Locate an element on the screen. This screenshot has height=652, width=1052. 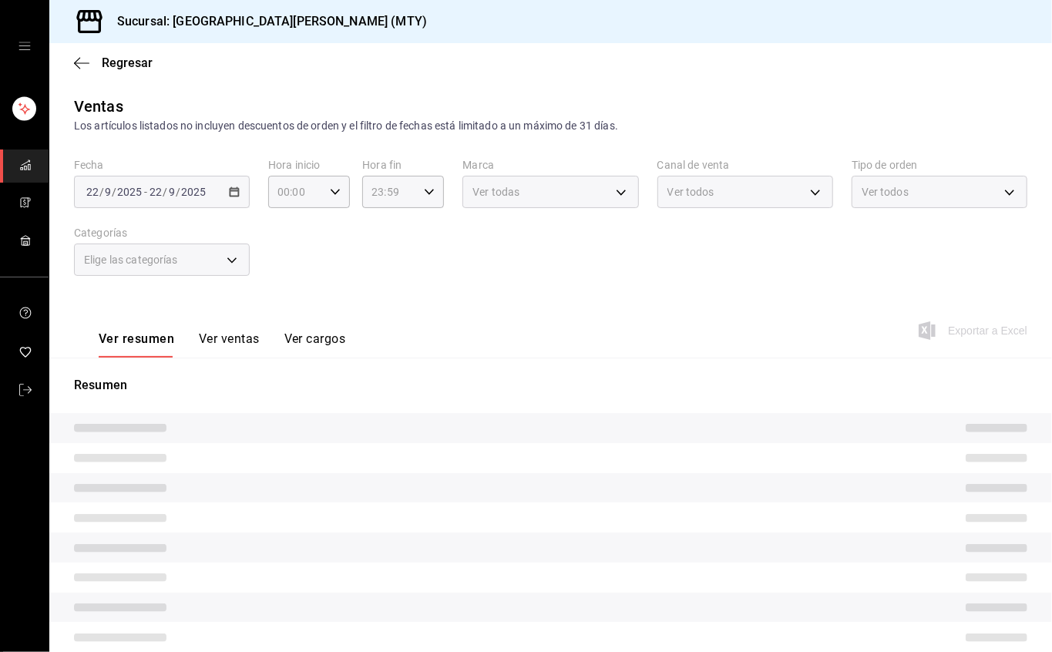
label: Hora inicio is located at coordinates (309, 166).